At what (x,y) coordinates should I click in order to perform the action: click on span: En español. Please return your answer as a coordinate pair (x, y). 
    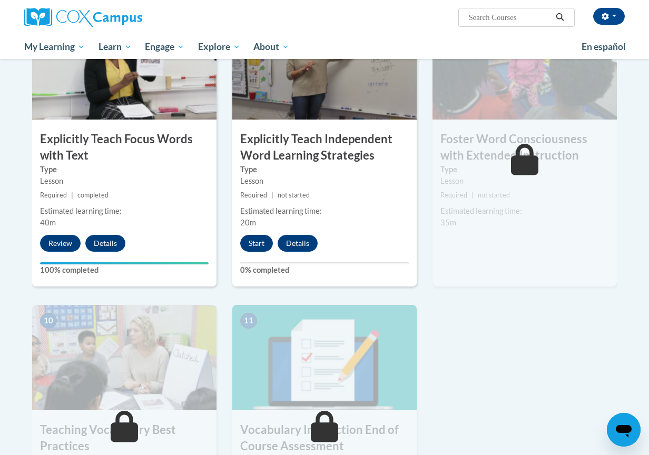
    Looking at the image, I should click on (604, 46).